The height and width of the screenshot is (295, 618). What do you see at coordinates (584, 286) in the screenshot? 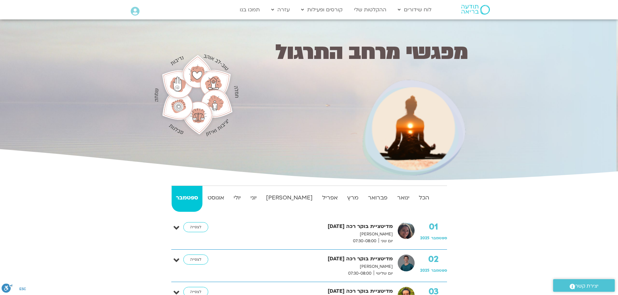
I see `a: יצירת קשר` at bounding box center [584, 286].